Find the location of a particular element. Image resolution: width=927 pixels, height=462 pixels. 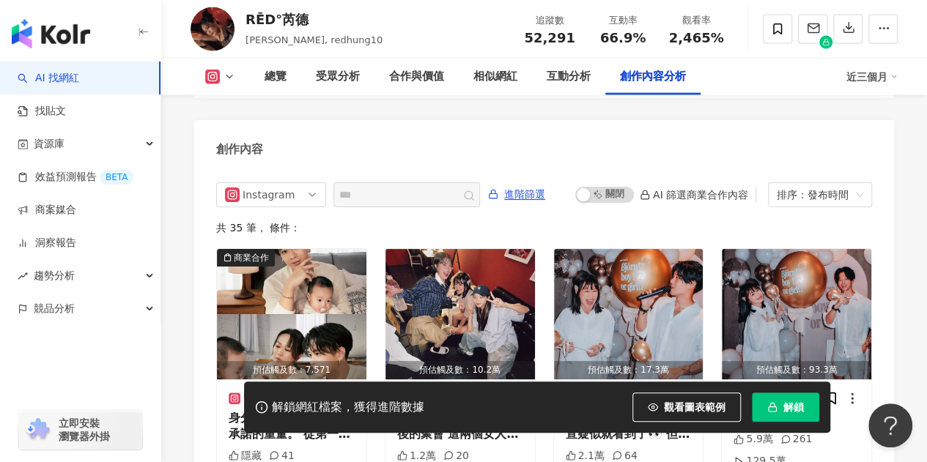

div: 預估觸及數：10.2萬 is located at coordinates (460, 370).